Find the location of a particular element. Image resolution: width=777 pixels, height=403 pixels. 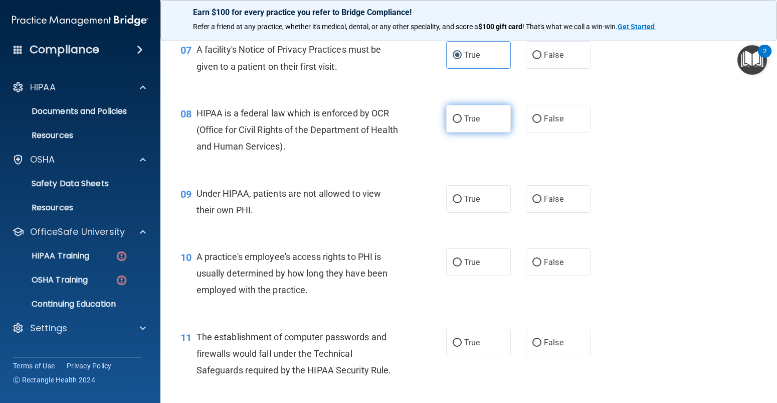

p: OSHA Training is located at coordinates (47, 280).